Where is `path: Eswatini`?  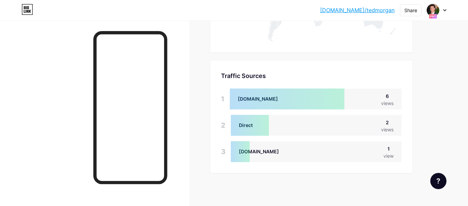
path: Eswatini is located at coordinates (322, 22).